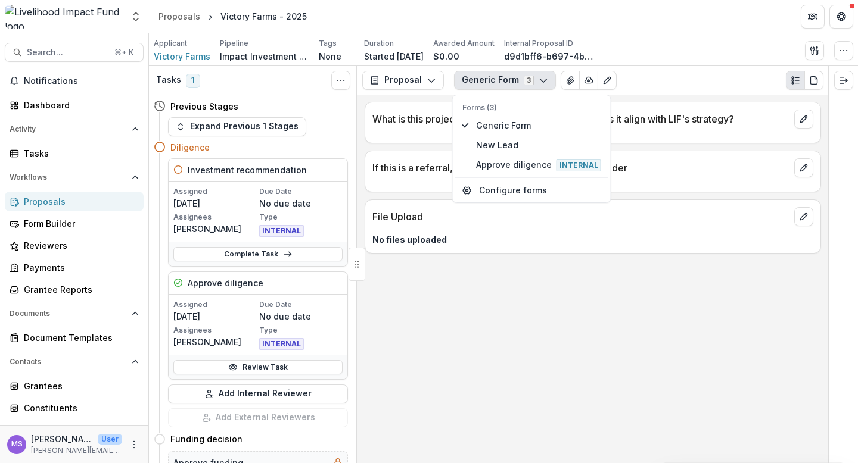 The width and height of the screenshot is (858, 463). I want to click on span: Approve diligence, so click(538, 165).